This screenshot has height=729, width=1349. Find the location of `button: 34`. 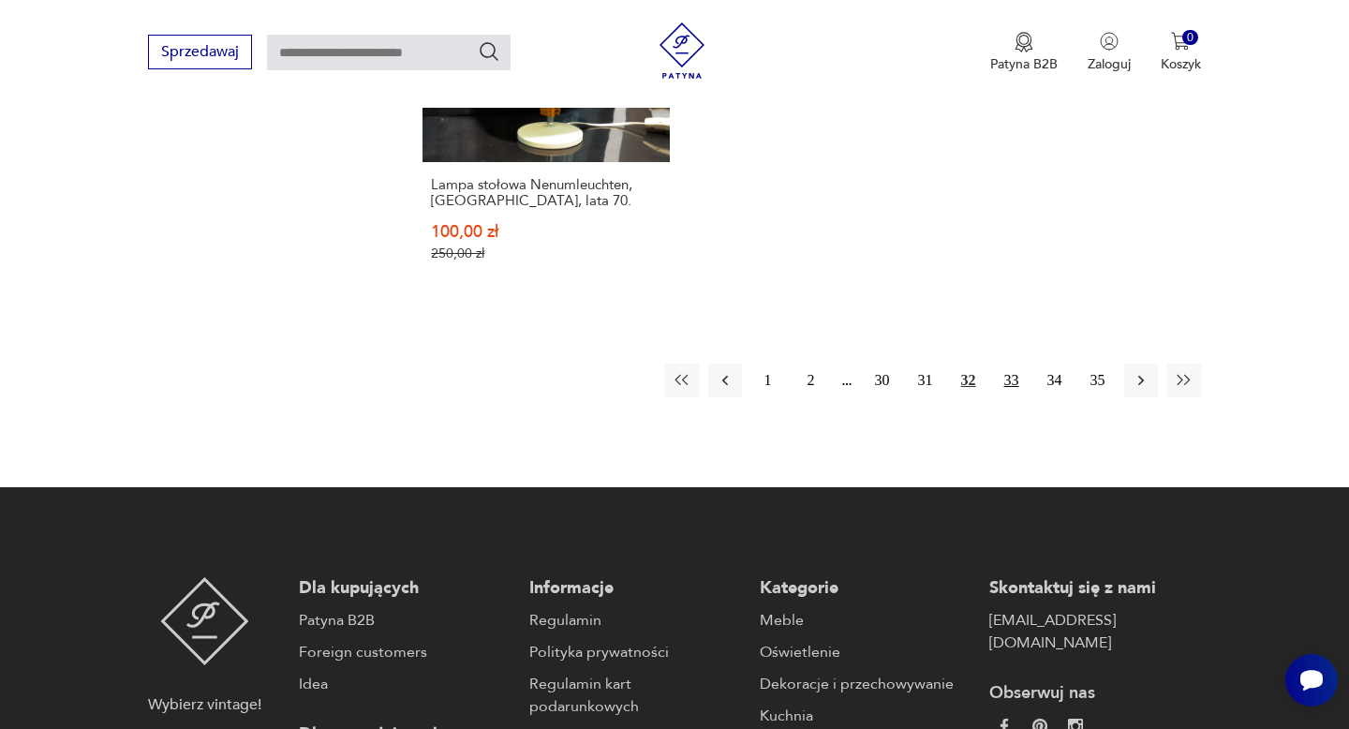

button: 34 is located at coordinates (1055, 380).